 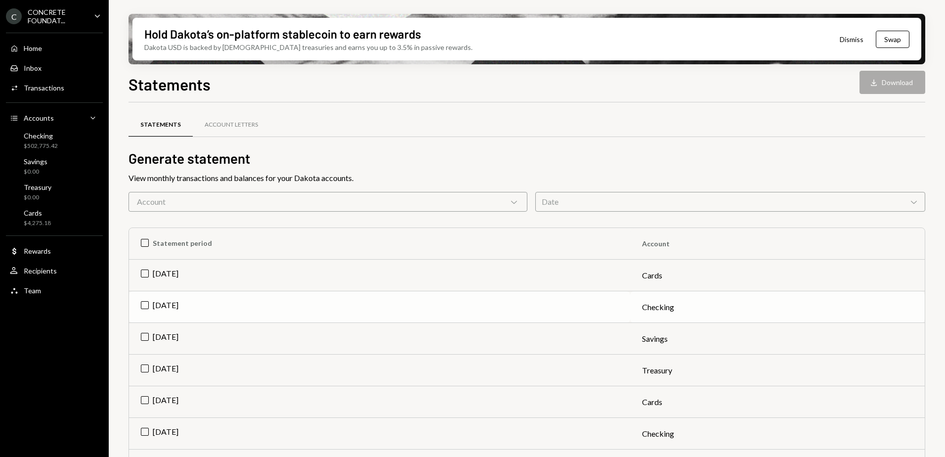 What do you see at coordinates (54, 192) in the screenshot?
I see `a: Treasury$0.00` at bounding box center [54, 192].